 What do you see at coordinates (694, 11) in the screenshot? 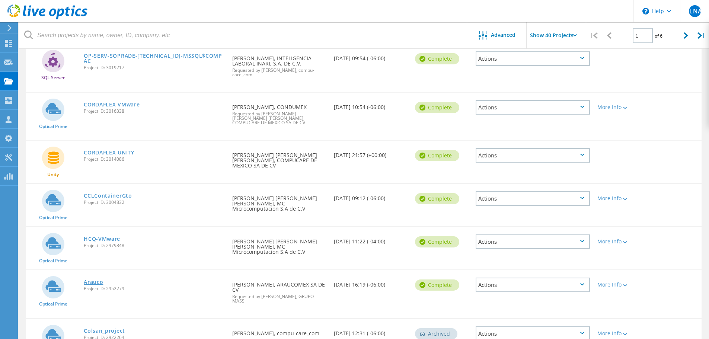
I see `span: JLNA` at bounding box center [694, 11].